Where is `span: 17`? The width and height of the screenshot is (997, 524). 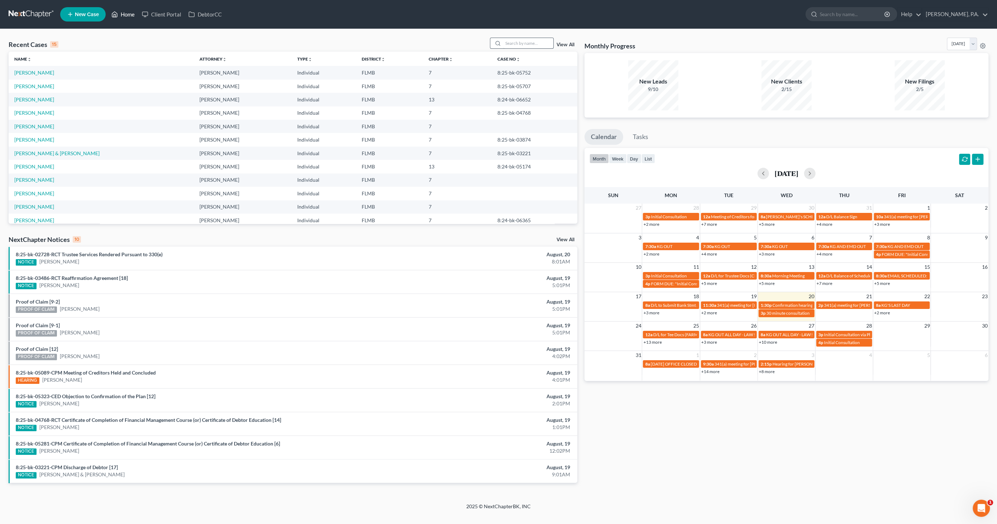
span: 17 is located at coordinates (638, 296).